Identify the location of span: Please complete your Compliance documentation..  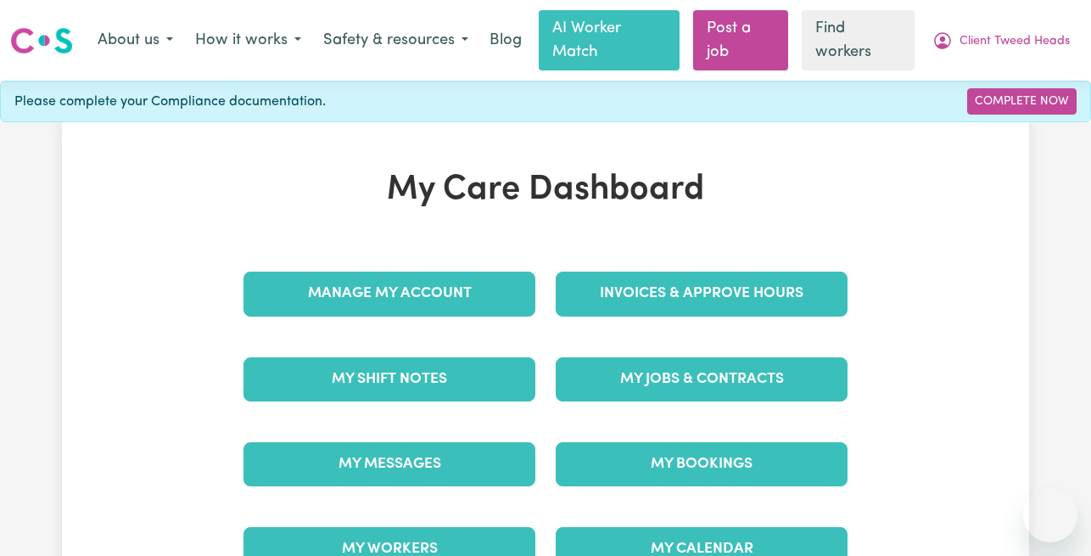
(170, 102).